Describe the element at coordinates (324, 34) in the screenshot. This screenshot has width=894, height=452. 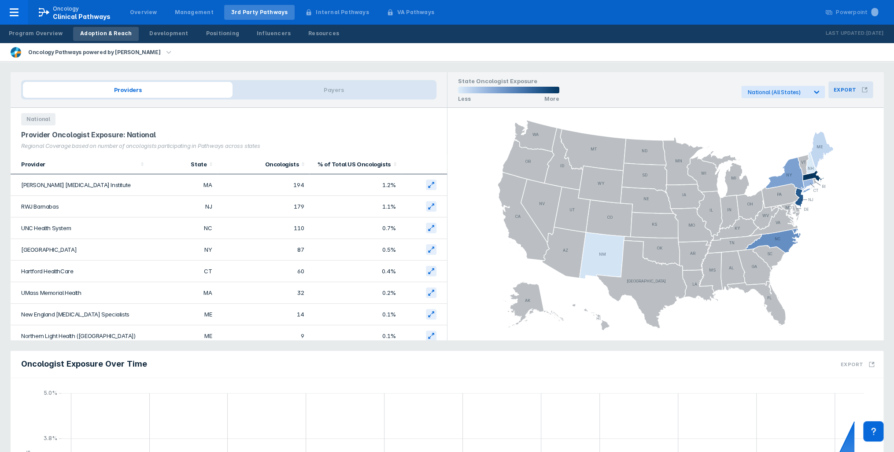
I see `a: Resources` at that location.